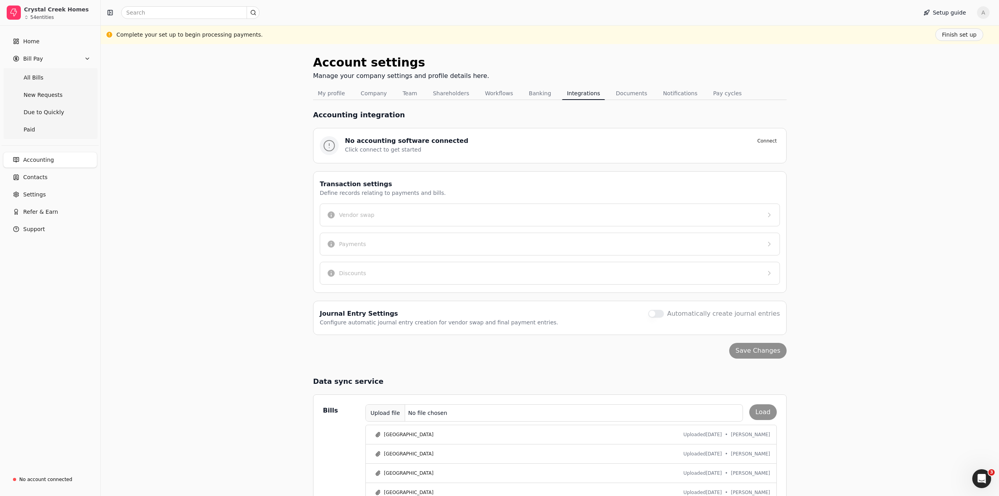  What do you see at coordinates (401, 62) in the screenshot?
I see `div: Account settings` at bounding box center [401, 62].